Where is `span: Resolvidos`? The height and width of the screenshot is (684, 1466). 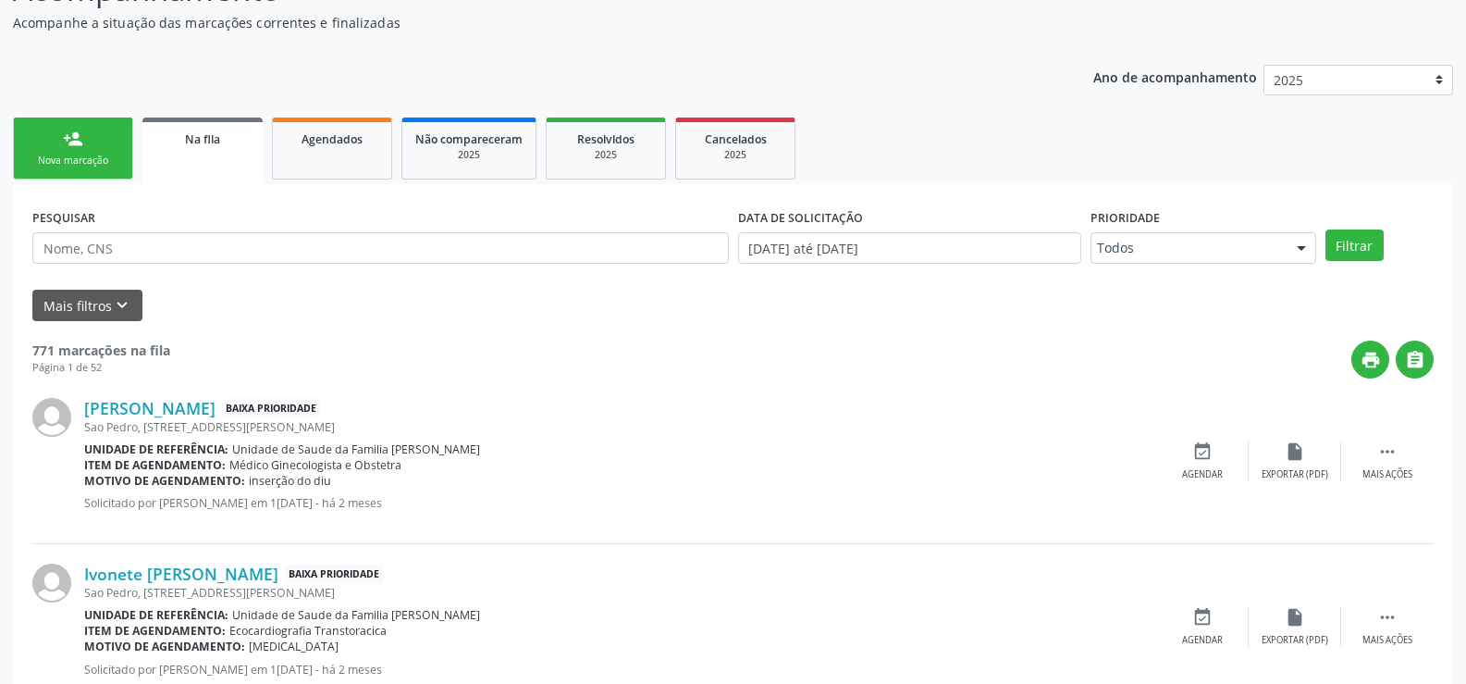 span: Resolvidos is located at coordinates (606, 139).